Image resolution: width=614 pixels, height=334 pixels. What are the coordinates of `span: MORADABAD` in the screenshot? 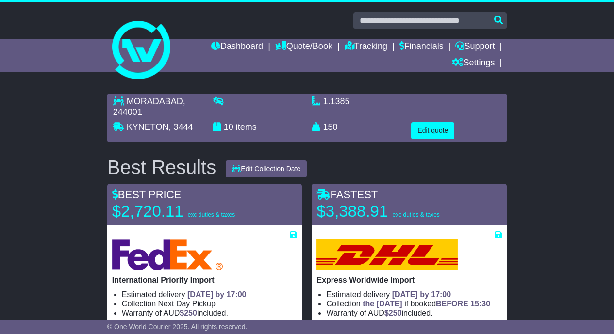 It's located at (155, 101).